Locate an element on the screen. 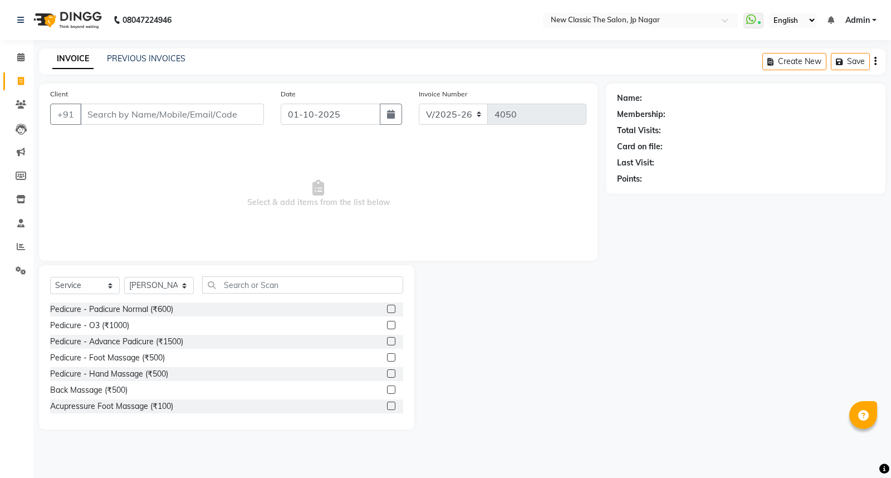 The height and width of the screenshot is (478, 891). a: PREVIOUS INVOICES is located at coordinates (146, 58).